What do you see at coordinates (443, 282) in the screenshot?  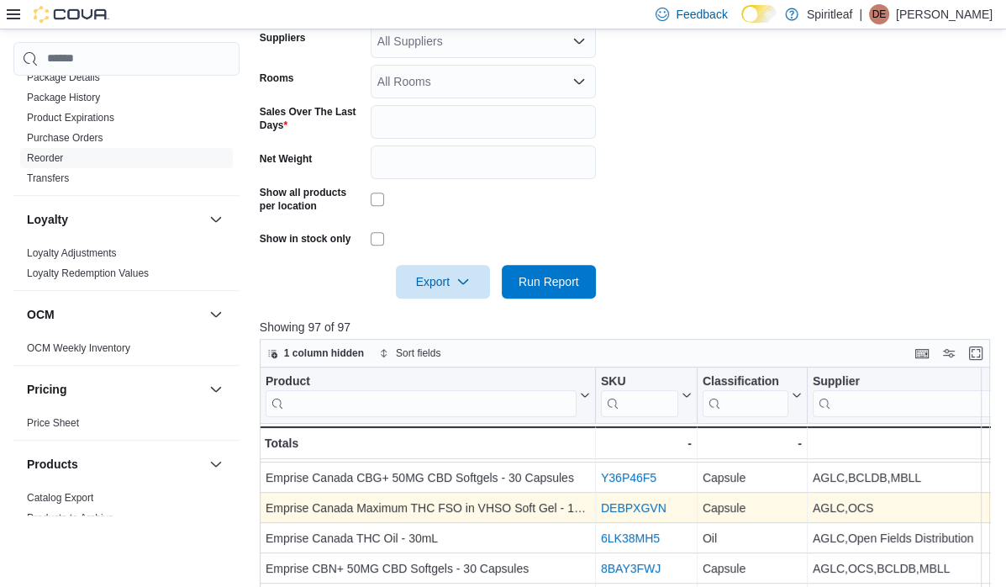 I see `span: Export` at bounding box center [443, 282].